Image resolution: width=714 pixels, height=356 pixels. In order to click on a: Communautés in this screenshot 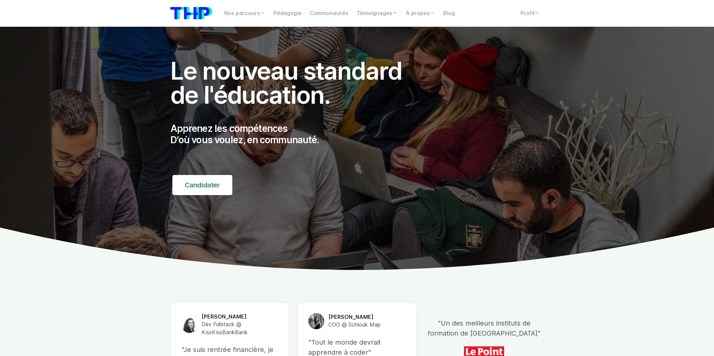, I will do `click(329, 13)`.